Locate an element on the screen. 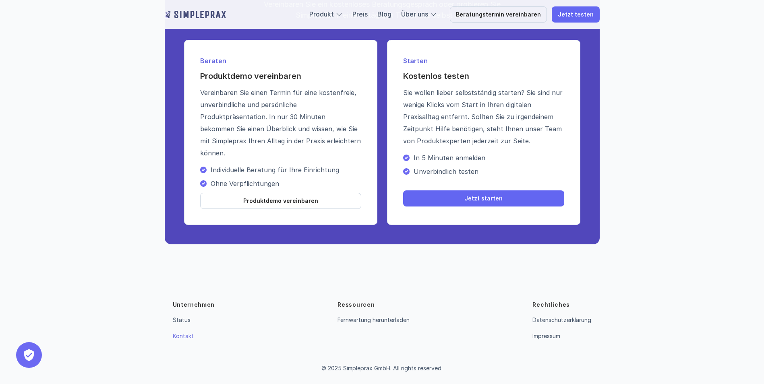  a: Impressum is located at coordinates (546, 336).